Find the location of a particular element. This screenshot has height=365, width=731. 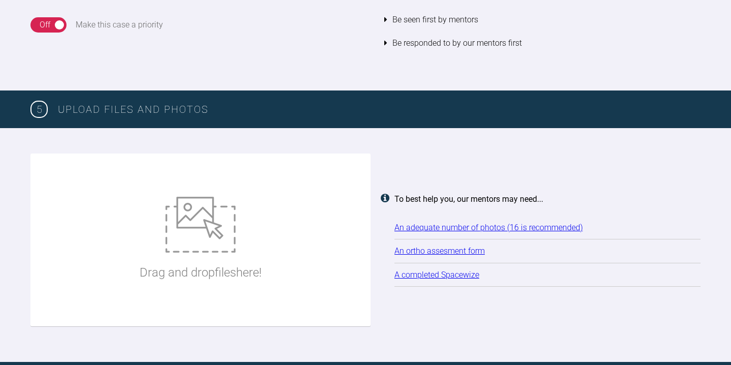

a: A completed Spacewize is located at coordinates (437, 274).